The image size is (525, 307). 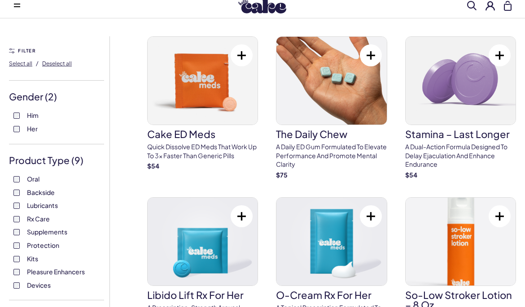 I want to click on span: Deselect all, so click(x=57, y=63).